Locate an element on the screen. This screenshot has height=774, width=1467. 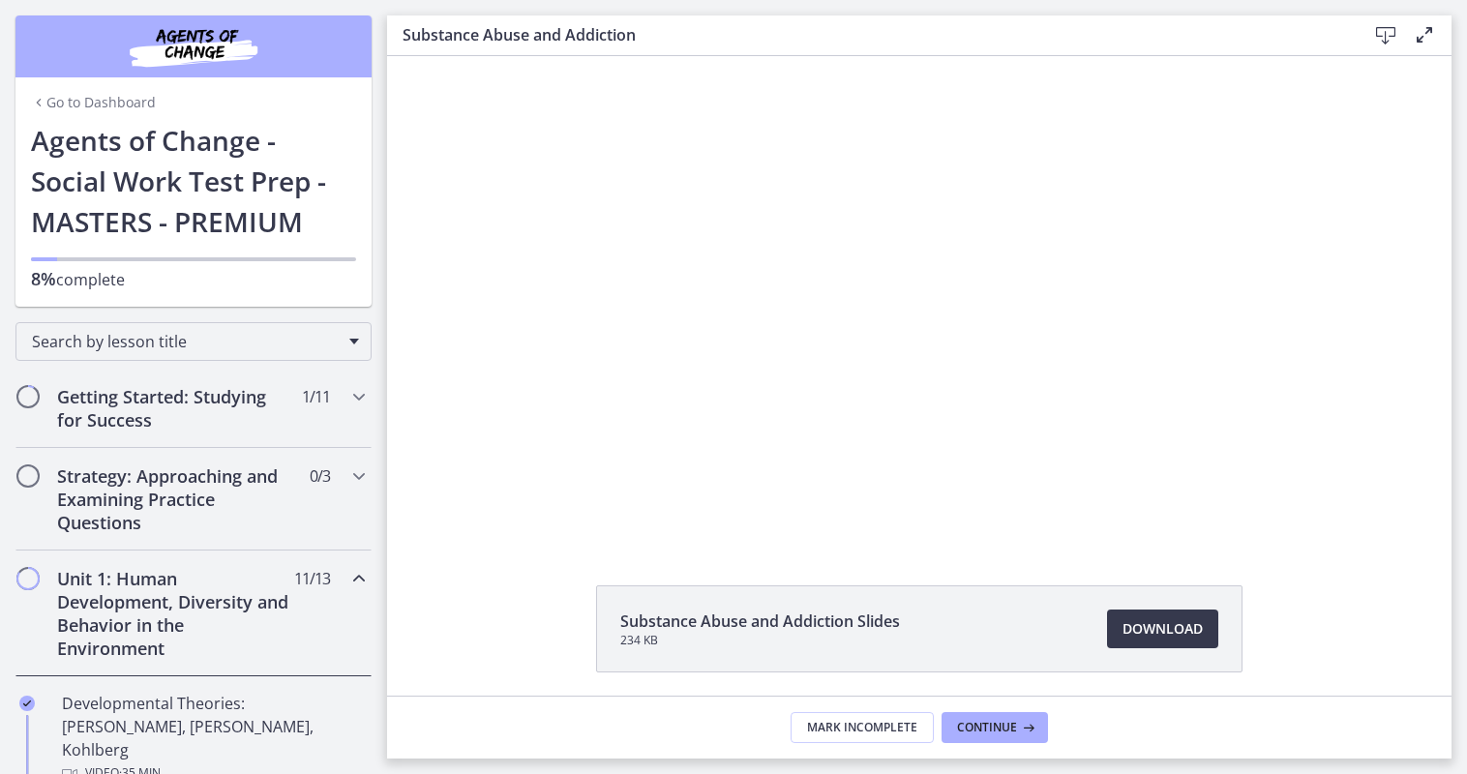
div: Search by lesson title is located at coordinates (194, 342).